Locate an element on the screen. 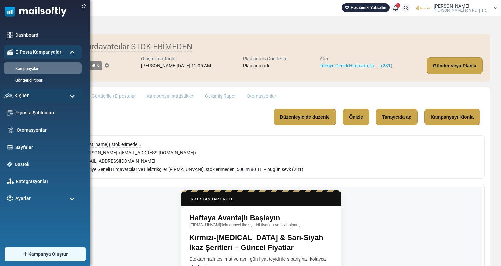 This screenshot has height=266, width=501. a: Düzenleyicide düzenle is located at coordinates (305, 117).